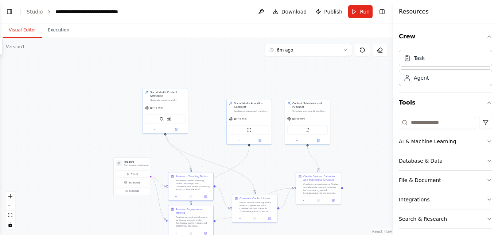 The height and width of the screenshot is (235, 498). What do you see at coordinates (220, 174) in the screenshot?
I see `g: Edge from 03602080-09df-4c09-bc62-b8fd214528b4 to 8e0a790b-de19-426b-9bb8-881e3aac8b5d` at bounding box center [220, 174].